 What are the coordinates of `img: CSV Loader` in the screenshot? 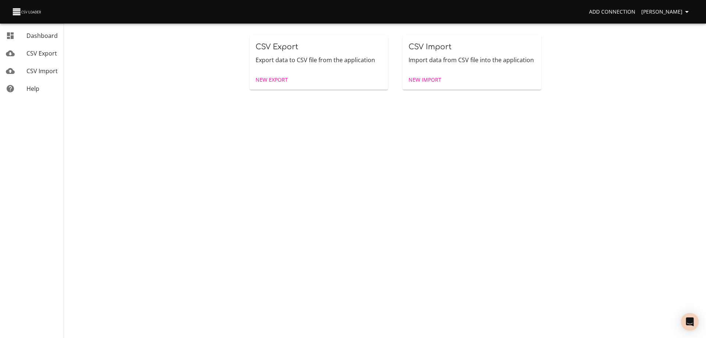 It's located at (27, 12).